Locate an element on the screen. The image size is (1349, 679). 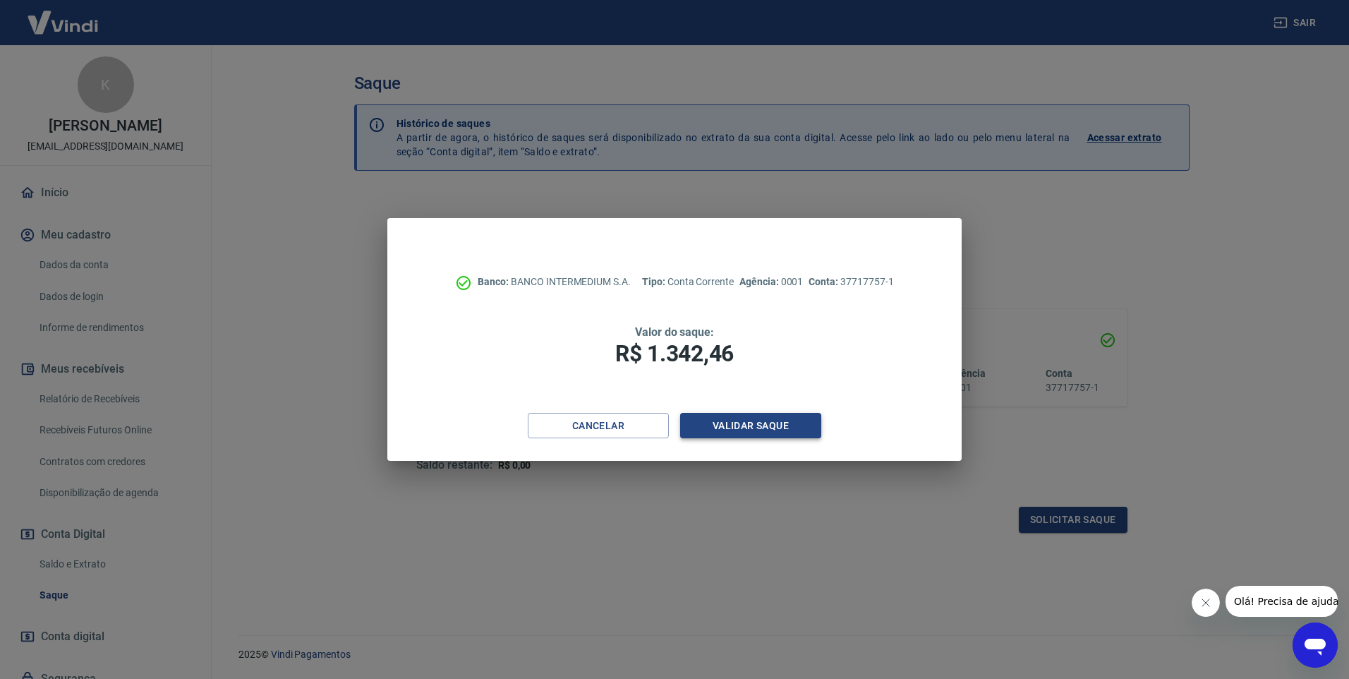
p: 0001 is located at coordinates (771, 282).